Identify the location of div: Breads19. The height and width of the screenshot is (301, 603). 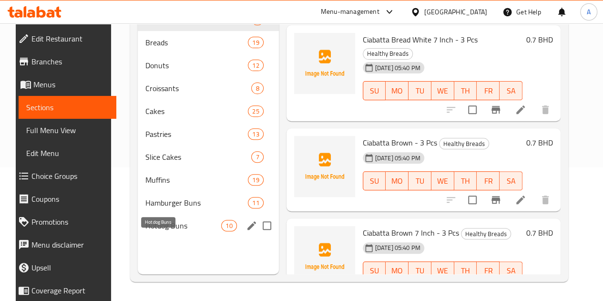
(208, 42).